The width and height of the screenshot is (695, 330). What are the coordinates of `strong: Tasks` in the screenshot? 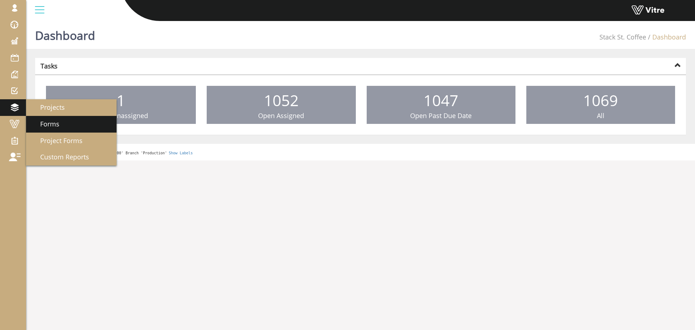 It's located at (49, 66).